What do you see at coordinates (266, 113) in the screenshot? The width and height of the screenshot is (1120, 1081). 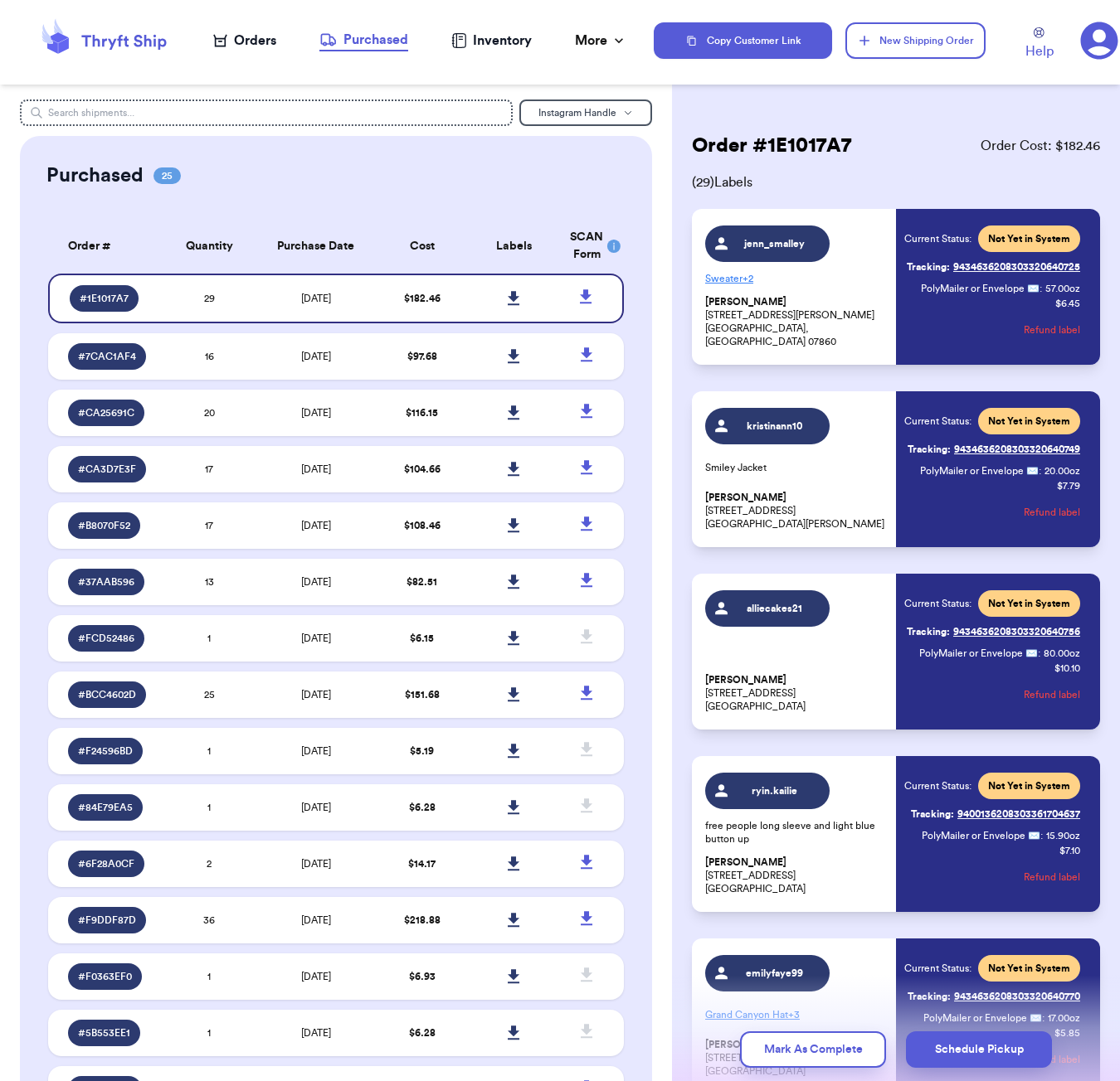 I see `input: Search shipments...` at bounding box center [266, 113].